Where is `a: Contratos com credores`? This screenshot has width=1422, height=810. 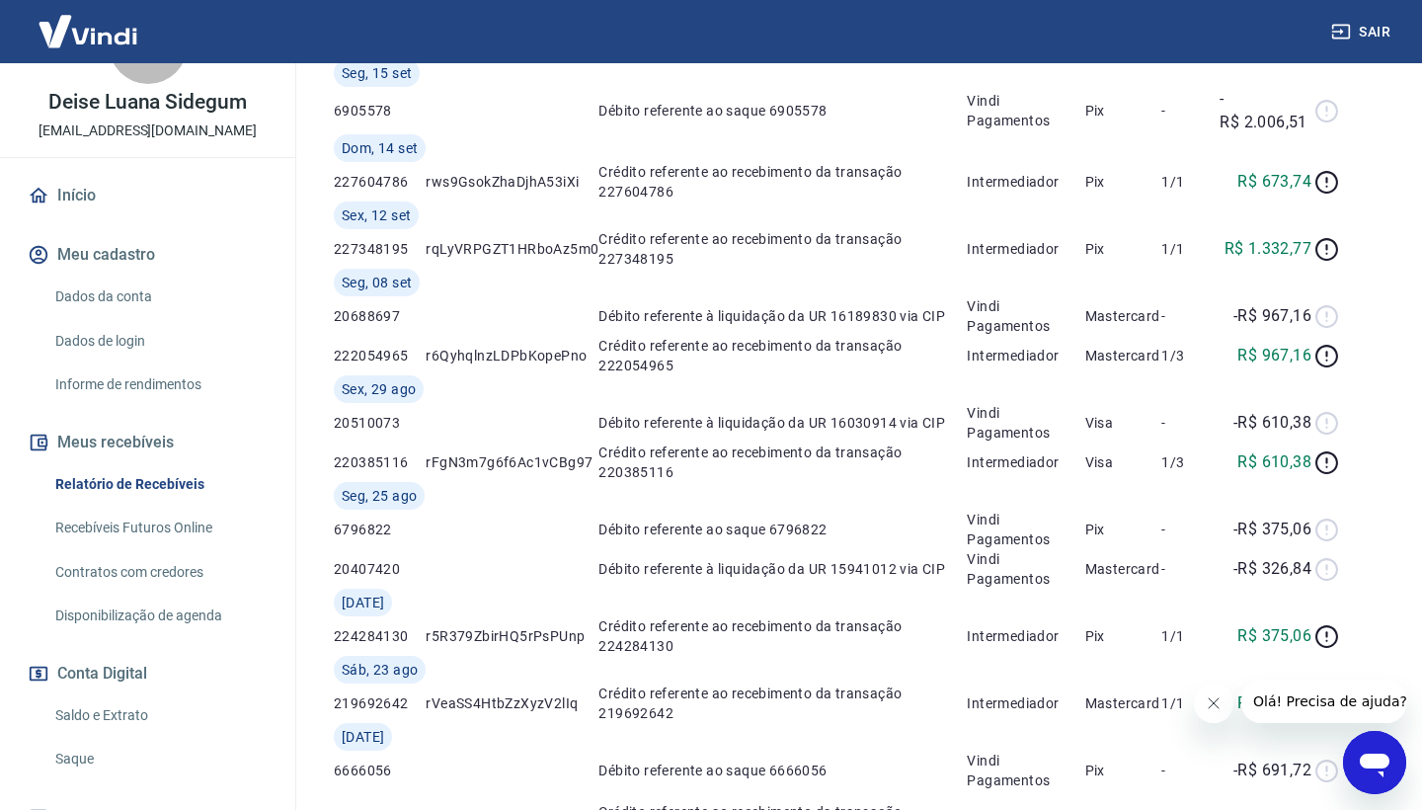
a: Contratos com credores is located at coordinates (159, 572).